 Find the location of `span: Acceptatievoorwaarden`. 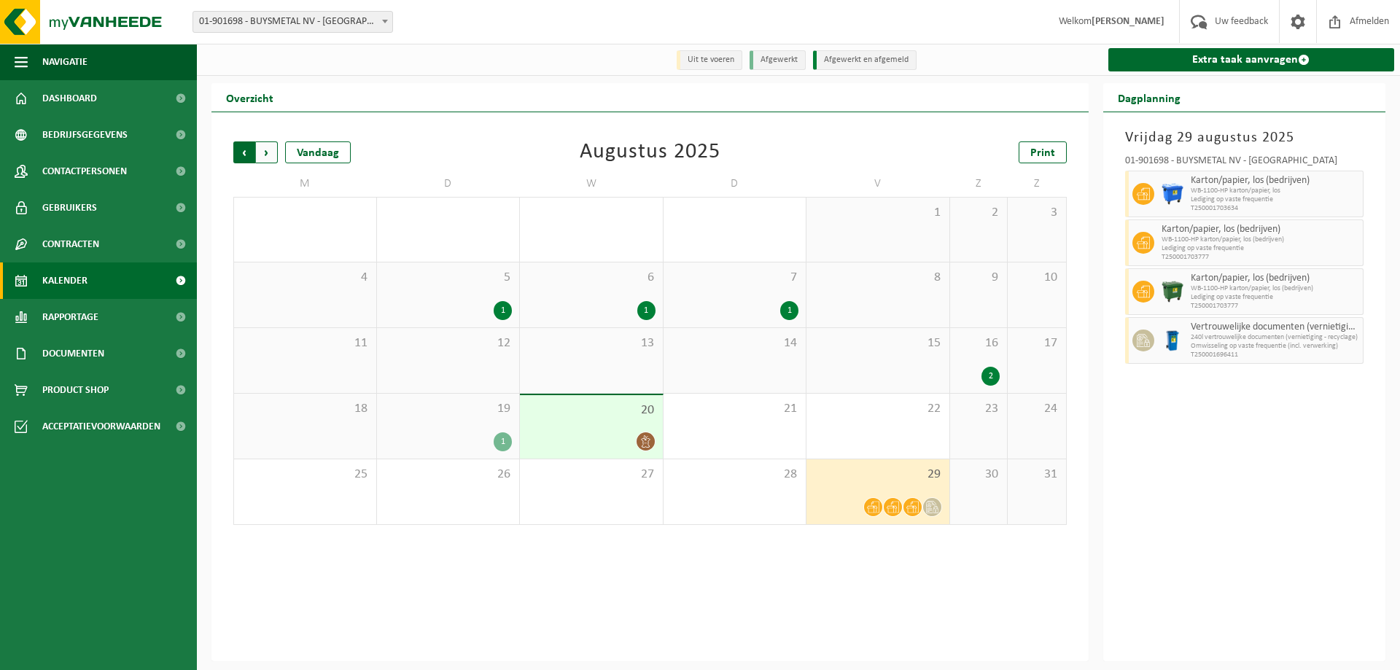

span: Acceptatievoorwaarden is located at coordinates (101, 427).